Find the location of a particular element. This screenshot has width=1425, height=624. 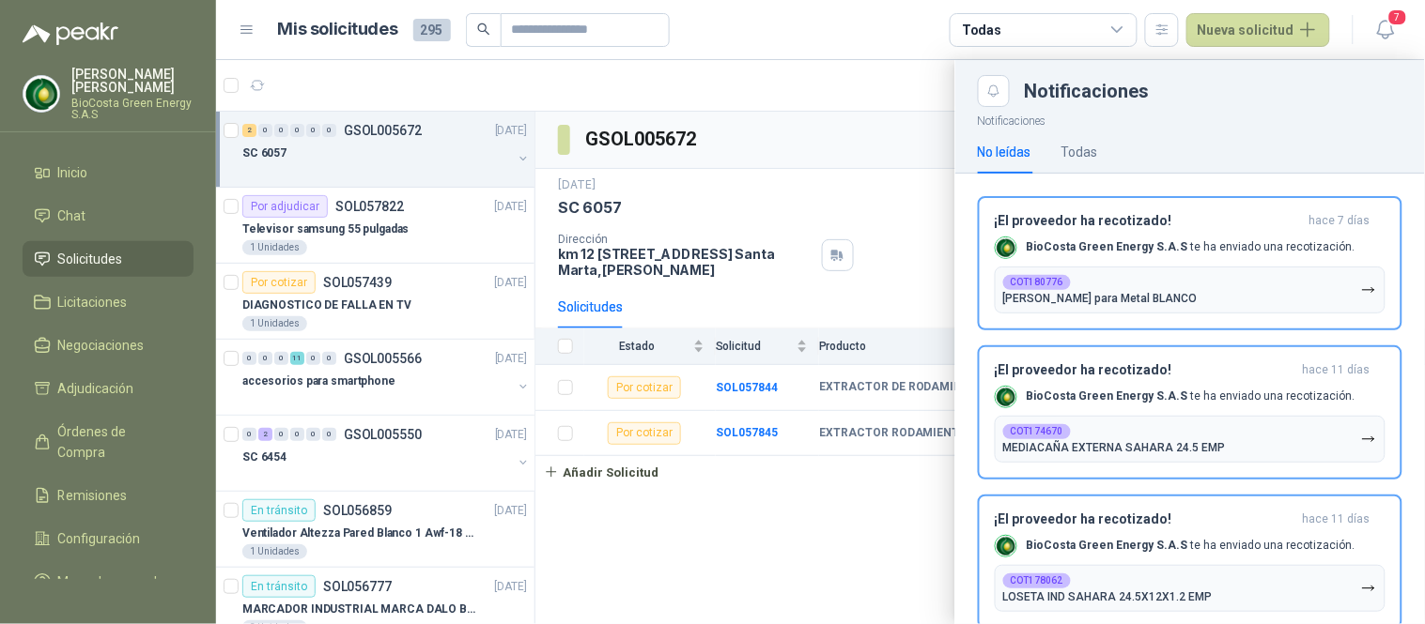

h1: Mis solicitudes is located at coordinates (338, 29).